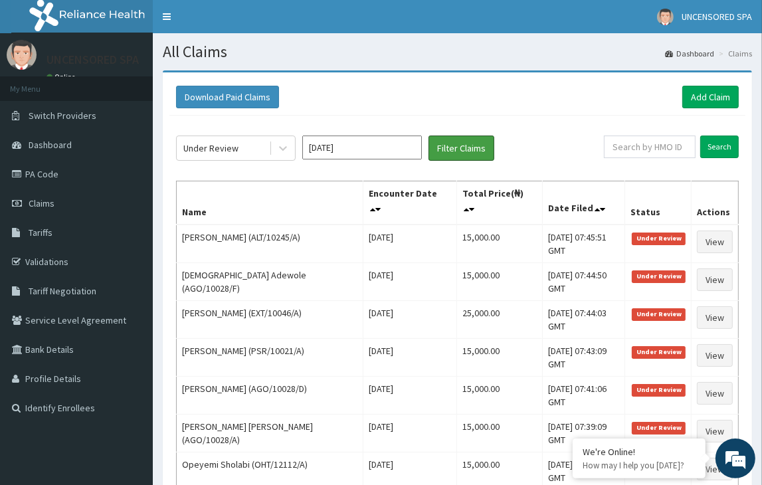 The height and width of the screenshot is (485, 762). What do you see at coordinates (717, 17) in the screenshot?
I see `span: UNCENSORED SPA` at bounding box center [717, 17].